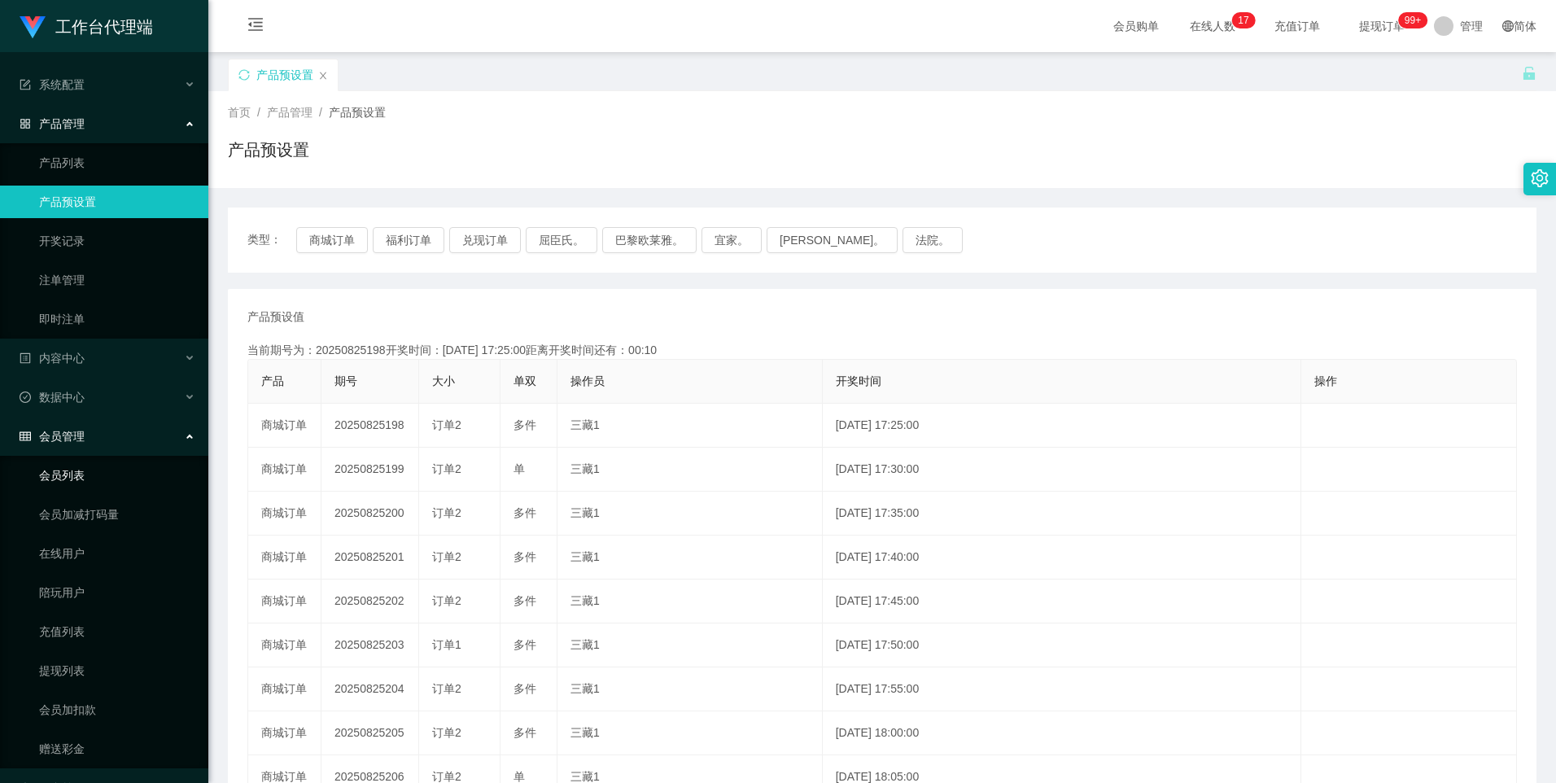 The image size is (1556, 783). I want to click on a: 会员加减打码量, so click(117, 514).